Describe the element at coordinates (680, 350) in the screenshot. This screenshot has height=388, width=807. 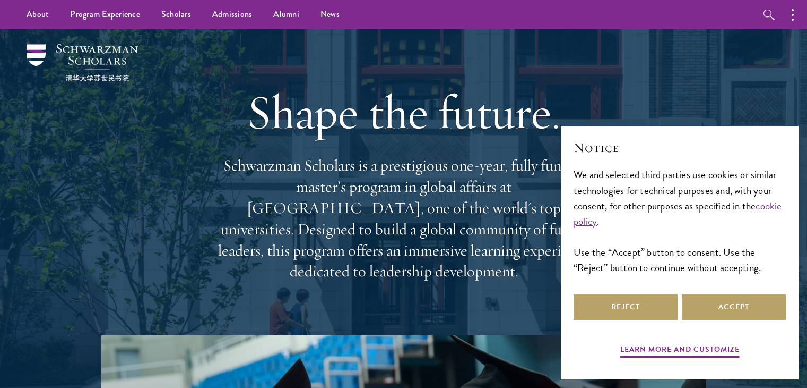
I see `button: Learn more and customize` at that location.